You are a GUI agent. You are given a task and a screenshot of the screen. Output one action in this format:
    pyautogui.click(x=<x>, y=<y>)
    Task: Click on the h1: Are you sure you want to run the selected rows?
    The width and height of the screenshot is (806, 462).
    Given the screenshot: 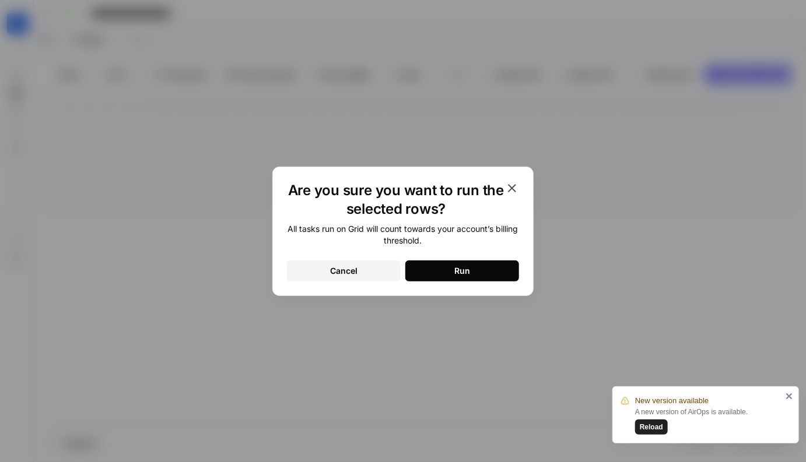 What is the action you would take?
    pyautogui.click(x=396, y=200)
    